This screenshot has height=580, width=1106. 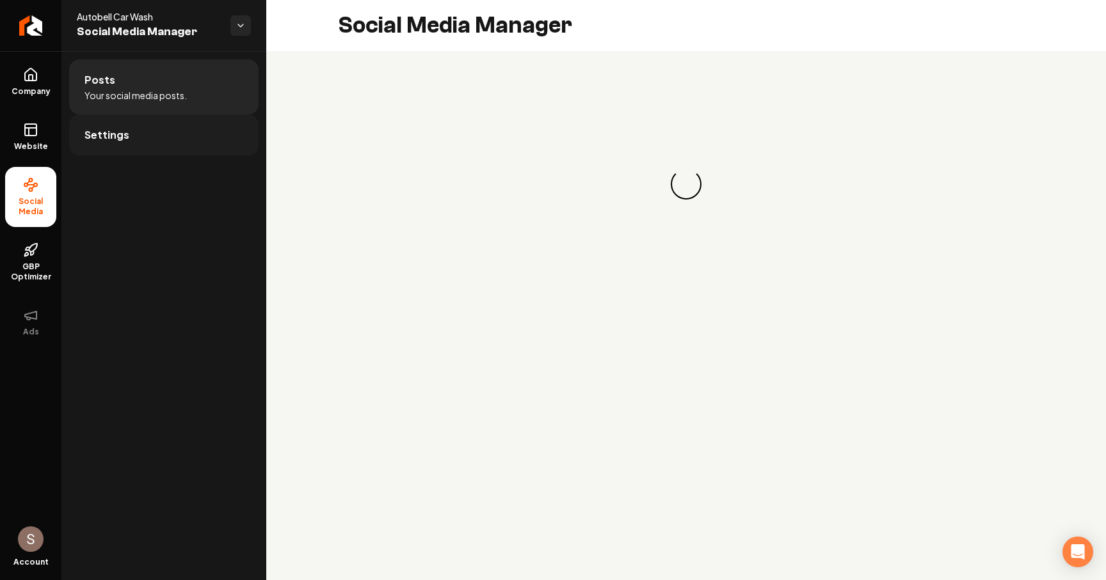 I want to click on span: Social Media, so click(x=31, y=207).